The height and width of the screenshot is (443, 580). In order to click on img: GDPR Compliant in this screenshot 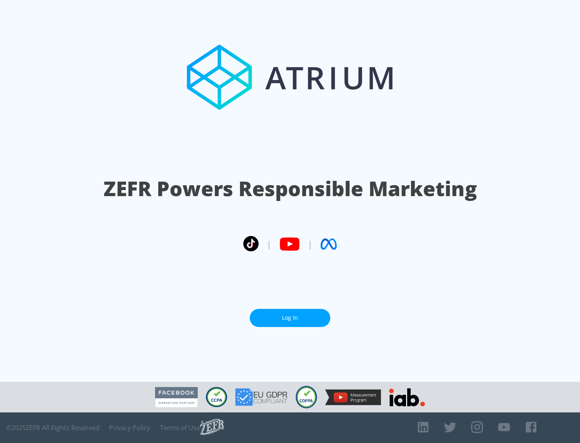, I will do `click(261, 397)`.